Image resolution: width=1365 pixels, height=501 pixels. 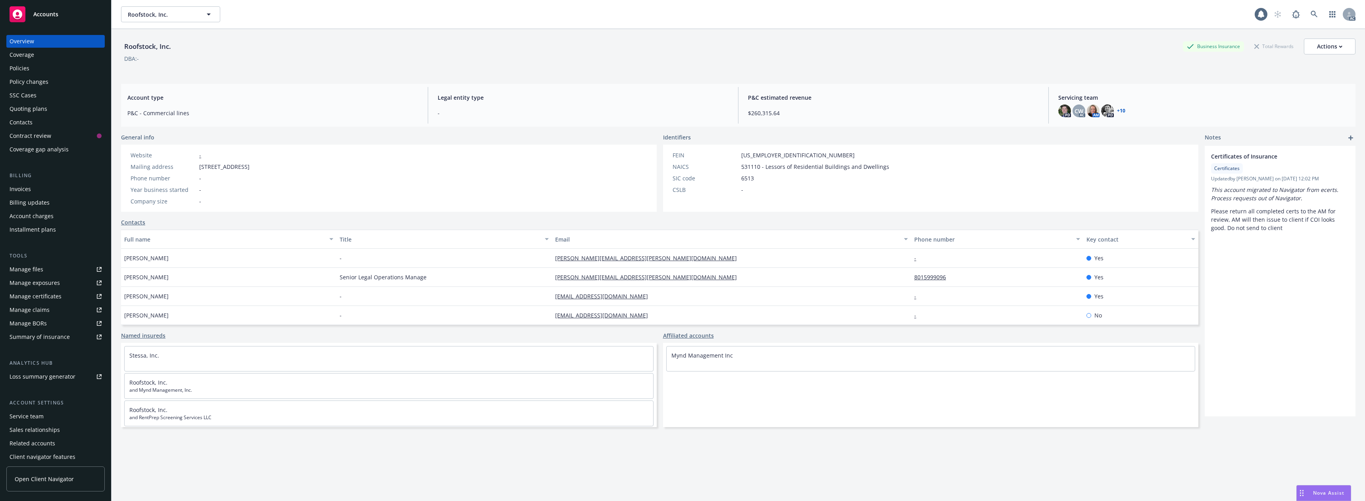 I want to click on div: Coverage gap analysis, so click(x=39, y=149).